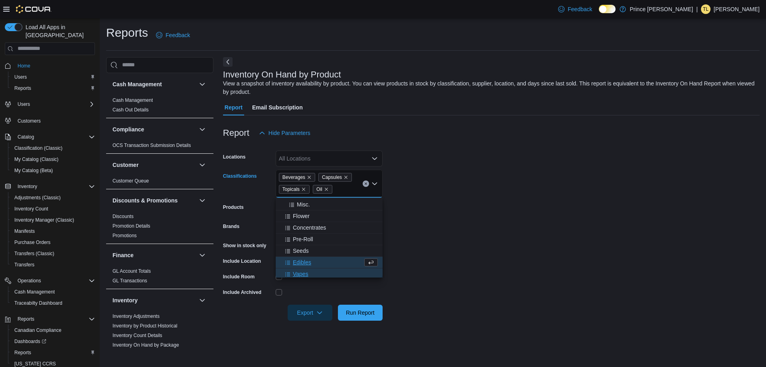  Describe the element at coordinates (53, 148) in the screenshot. I see `button: Classification (Classic)` at that location.